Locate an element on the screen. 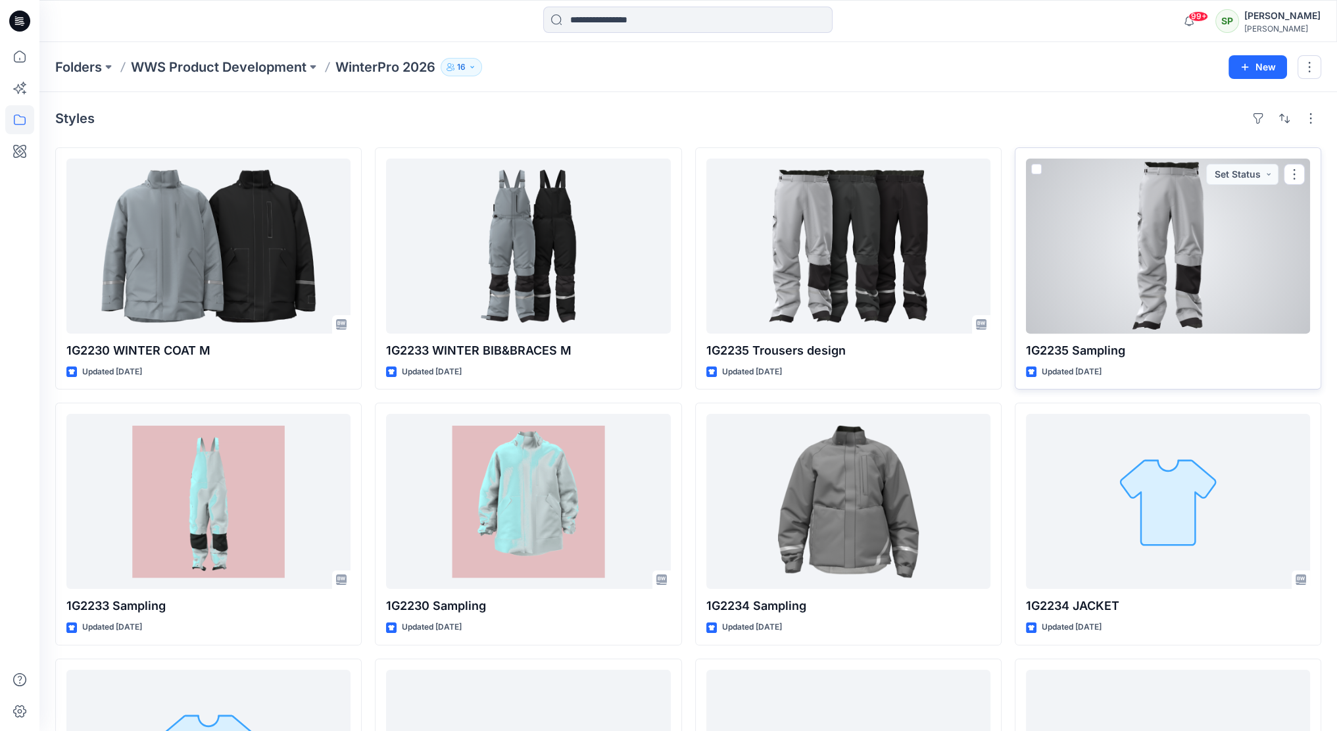 The image size is (1337, 731). p: 16 is located at coordinates (461, 67).